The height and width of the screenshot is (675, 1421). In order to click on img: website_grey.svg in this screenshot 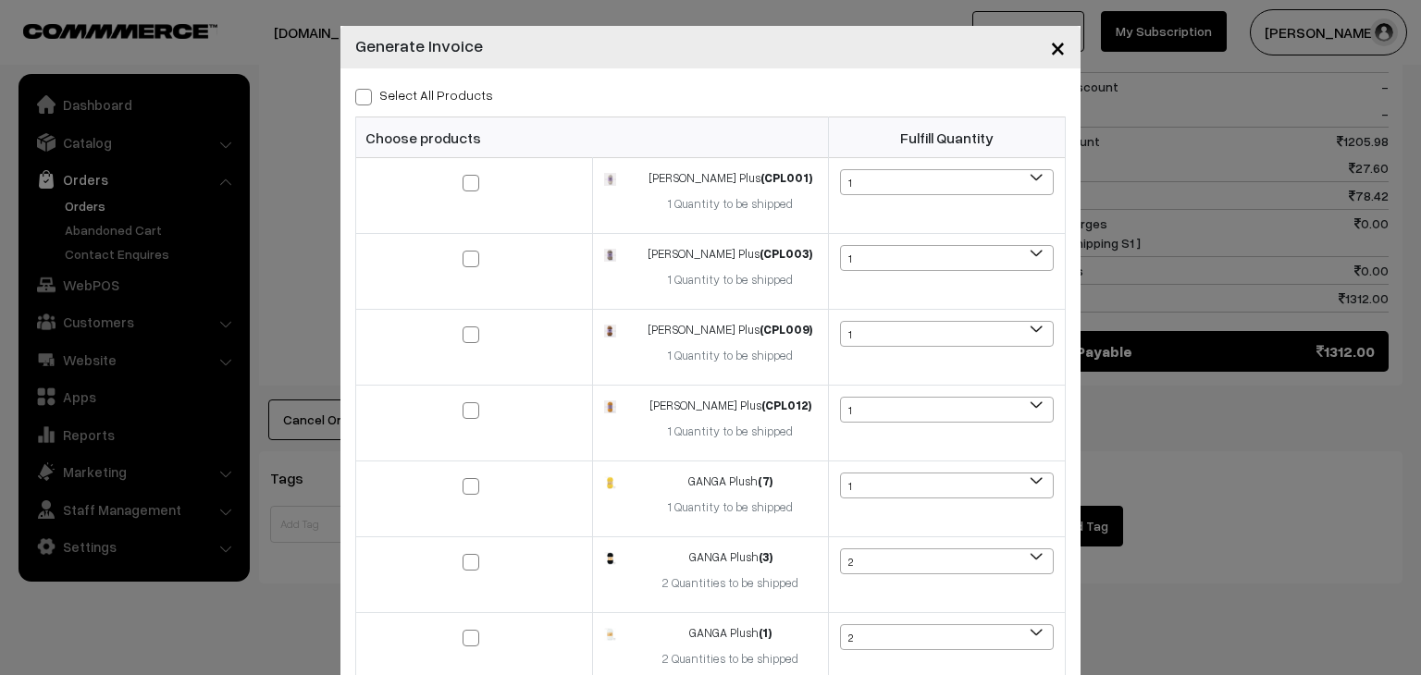, I will do `click(37, 55)`.